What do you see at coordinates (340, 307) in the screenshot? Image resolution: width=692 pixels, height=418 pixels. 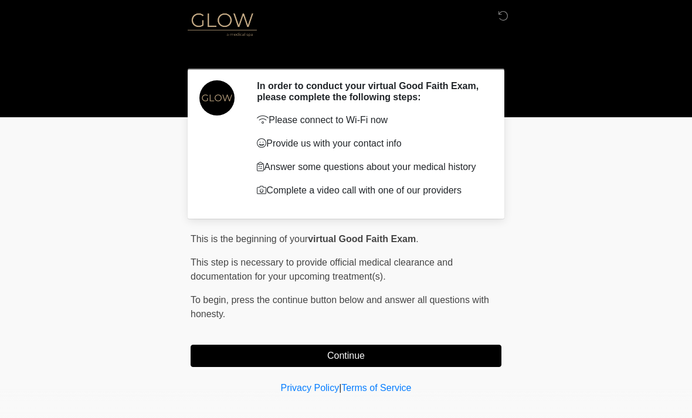 I see `span: press the continue button below and answer all questions with honesty.` at bounding box center [340, 307].